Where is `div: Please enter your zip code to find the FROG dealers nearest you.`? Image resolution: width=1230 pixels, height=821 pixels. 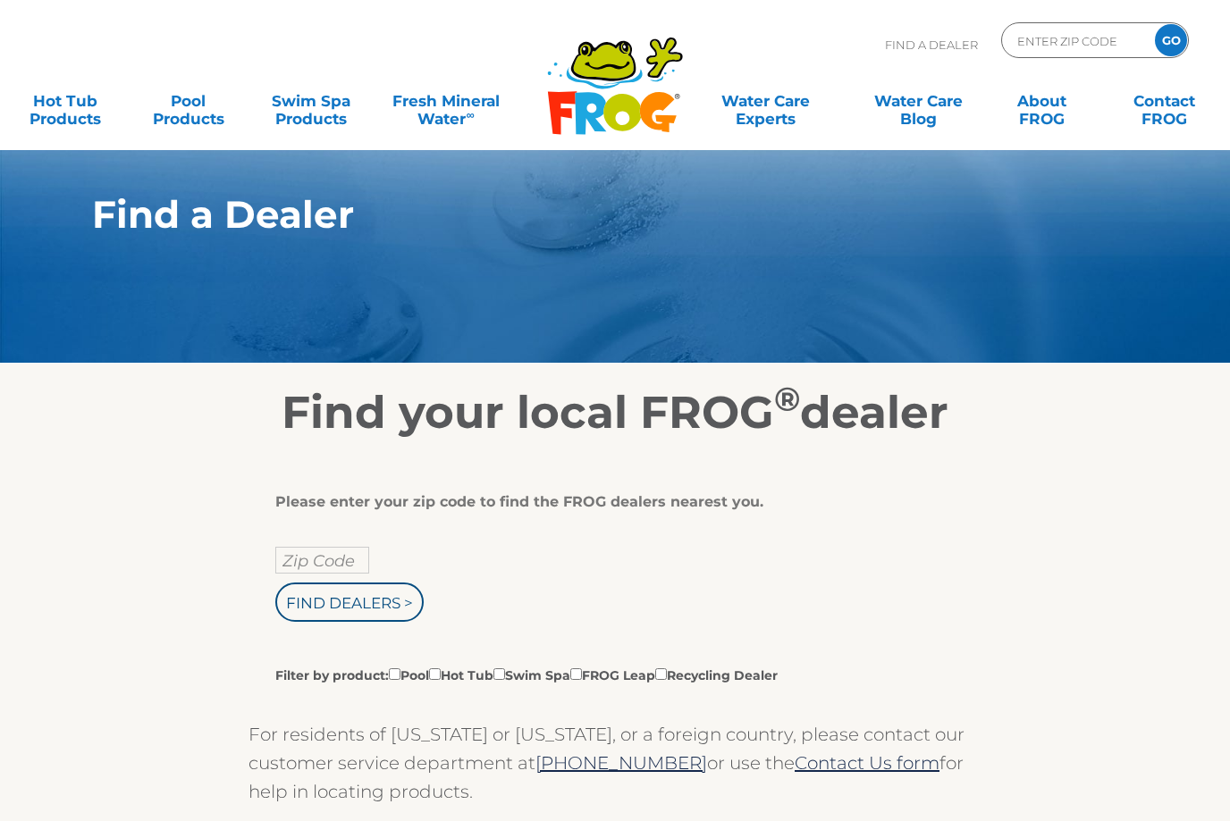
div: Please enter your zip code to find the FROG dealers nearest you. is located at coordinates (608, 502).